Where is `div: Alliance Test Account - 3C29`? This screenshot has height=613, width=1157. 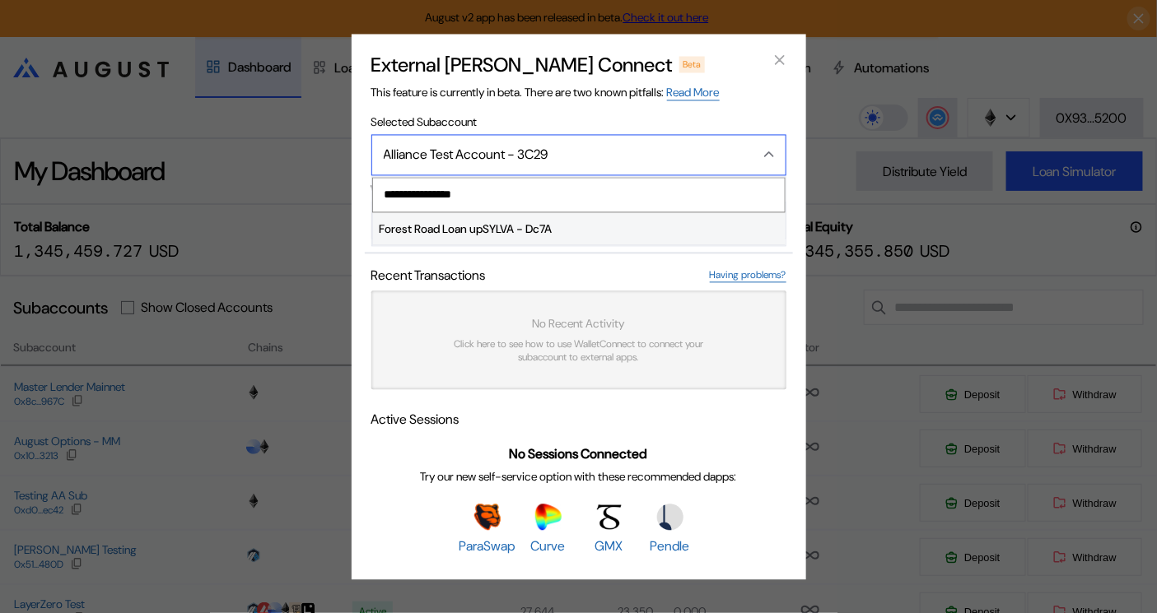
div: Alliance Test Account - 3C29 is located at coordinates (557, 155).